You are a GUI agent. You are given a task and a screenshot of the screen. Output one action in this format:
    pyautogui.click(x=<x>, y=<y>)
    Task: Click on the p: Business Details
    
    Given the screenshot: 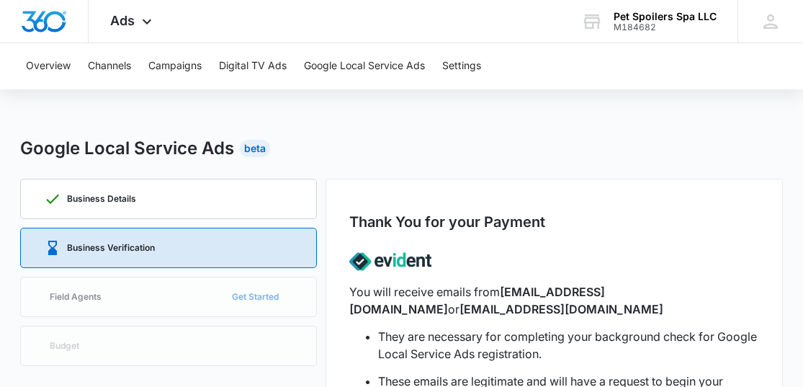 What is the action you would take?
    pyautogui.click(x=102, y=199)
    